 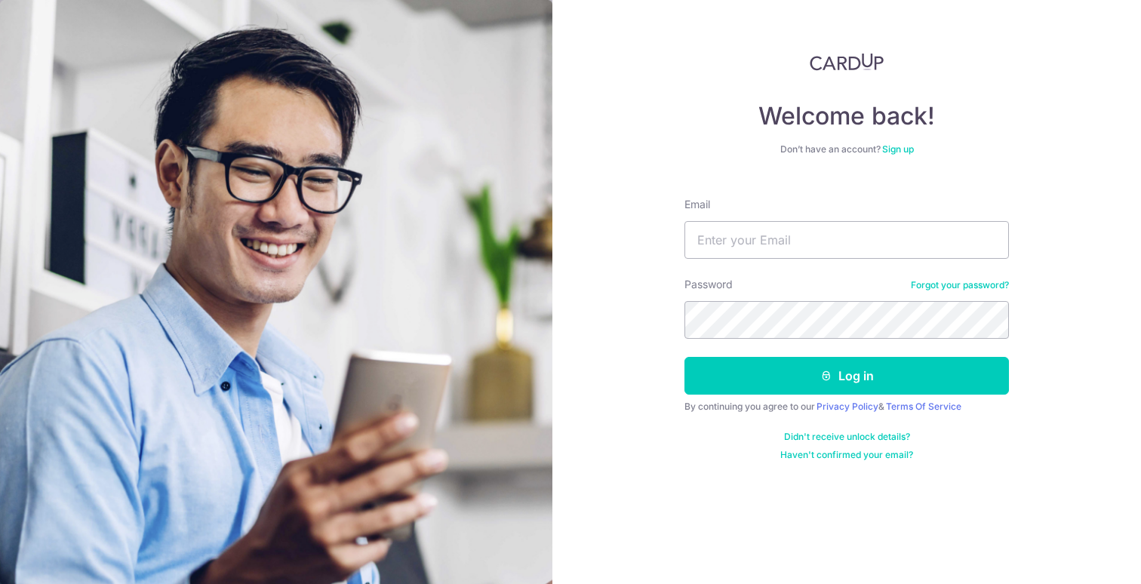 What do you see at coordinates (847, 376) in the screenshot?
I see `button: Log in` at bounding box center [847, 376].